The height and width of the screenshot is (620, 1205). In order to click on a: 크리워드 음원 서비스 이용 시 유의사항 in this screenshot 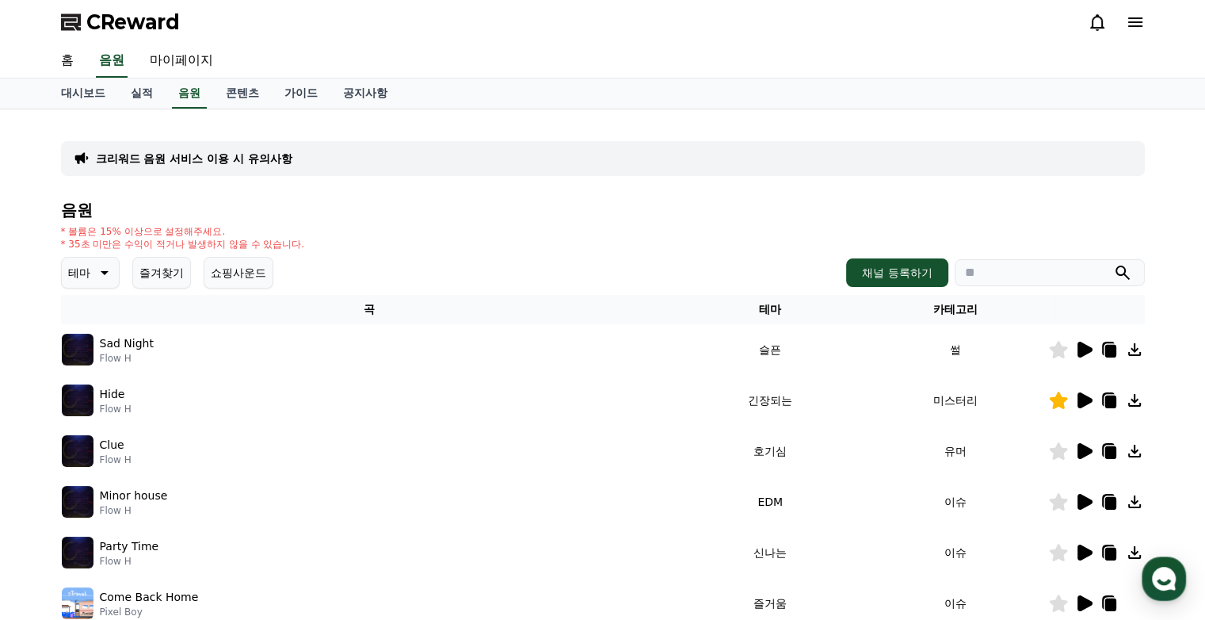, I will do `click(194, 158)`.